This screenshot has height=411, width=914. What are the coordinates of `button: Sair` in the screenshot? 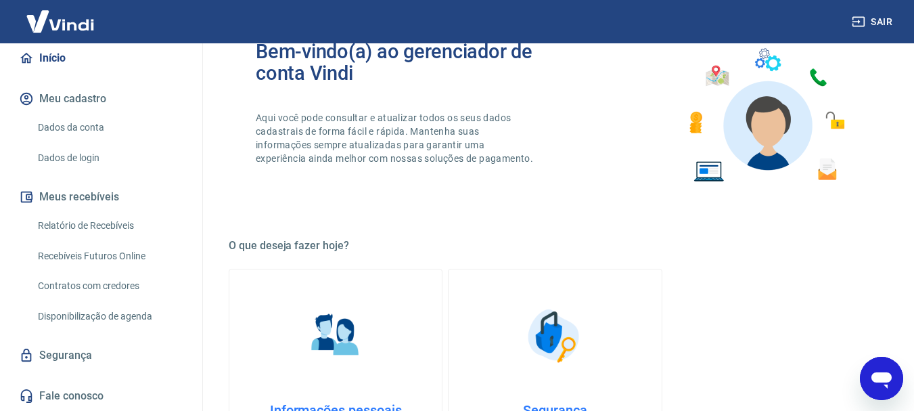 It's located at (873, 22).